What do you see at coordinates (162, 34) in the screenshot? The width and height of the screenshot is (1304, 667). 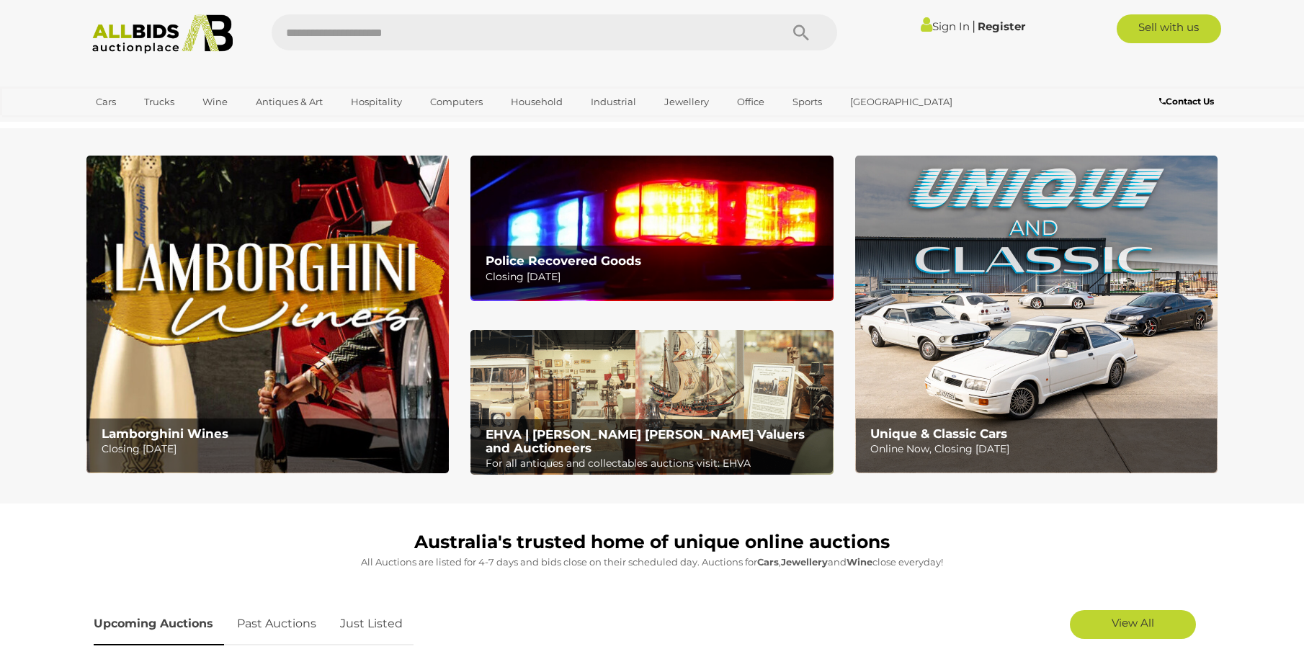 I see `img: Allbids.com.au` at bounding box center [162, 34].